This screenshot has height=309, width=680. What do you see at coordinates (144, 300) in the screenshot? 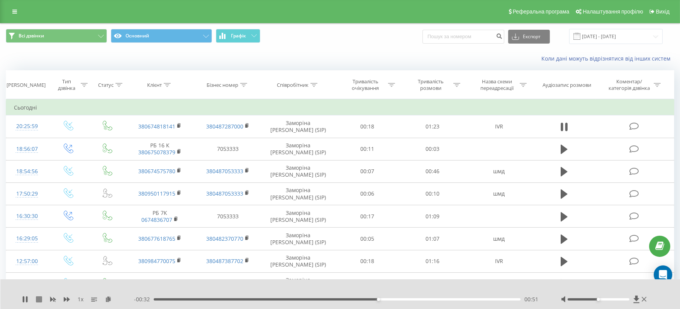
I see `span: - 00:32` at bounding box center [144, 300].